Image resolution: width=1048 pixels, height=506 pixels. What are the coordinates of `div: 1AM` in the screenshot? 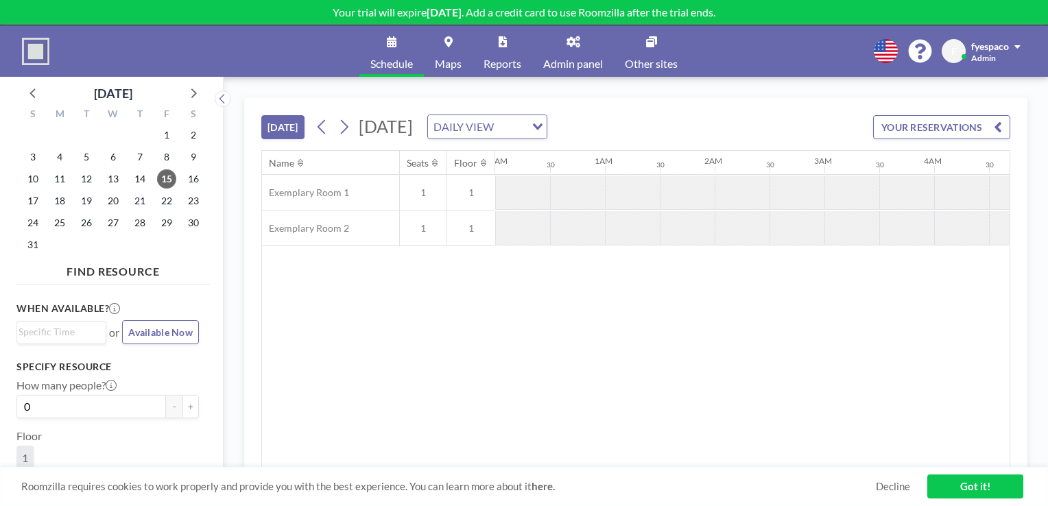 It's located at (604, 161).